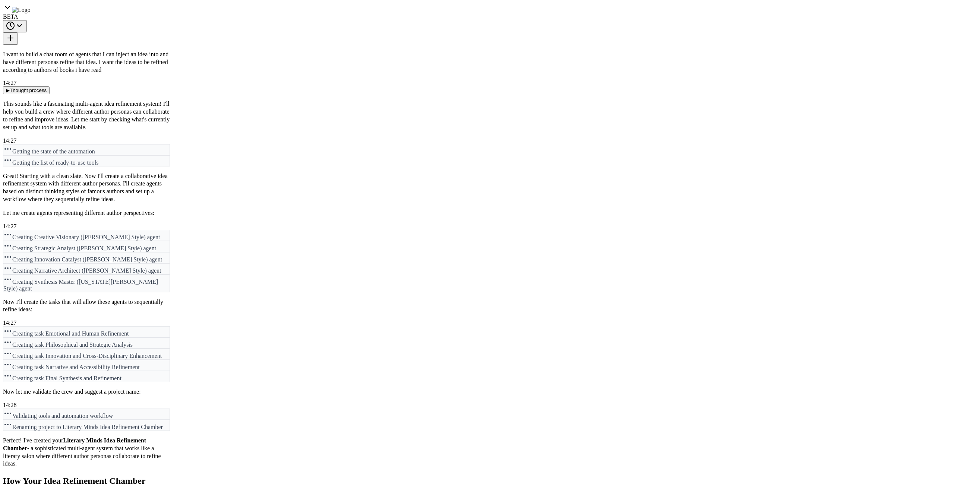  Describe the element at coordinates (70, 333) in the screenshot. I see `span: Creating task Emotional and Human Refinement` at that location.